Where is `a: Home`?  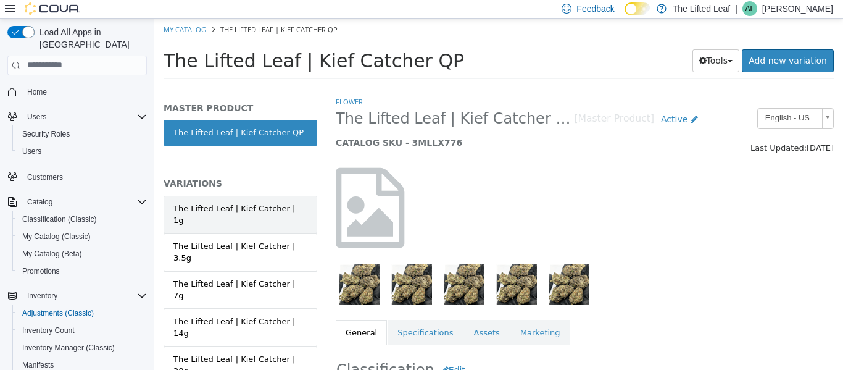
a: Home is located at coordinates (37, 92).